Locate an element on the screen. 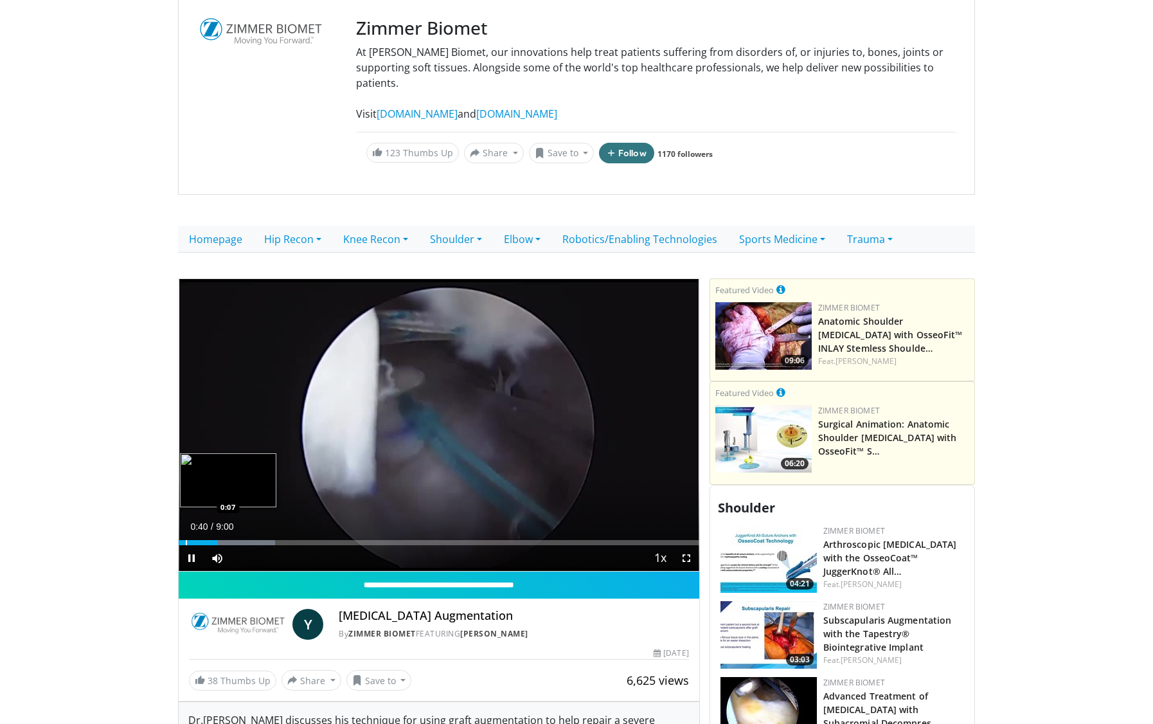  img: 9e813d8b-0892-4464-9e55-a73077637665.150x105_q85_crop-smart_upscale.jpg is located at coordinates (769, 558).